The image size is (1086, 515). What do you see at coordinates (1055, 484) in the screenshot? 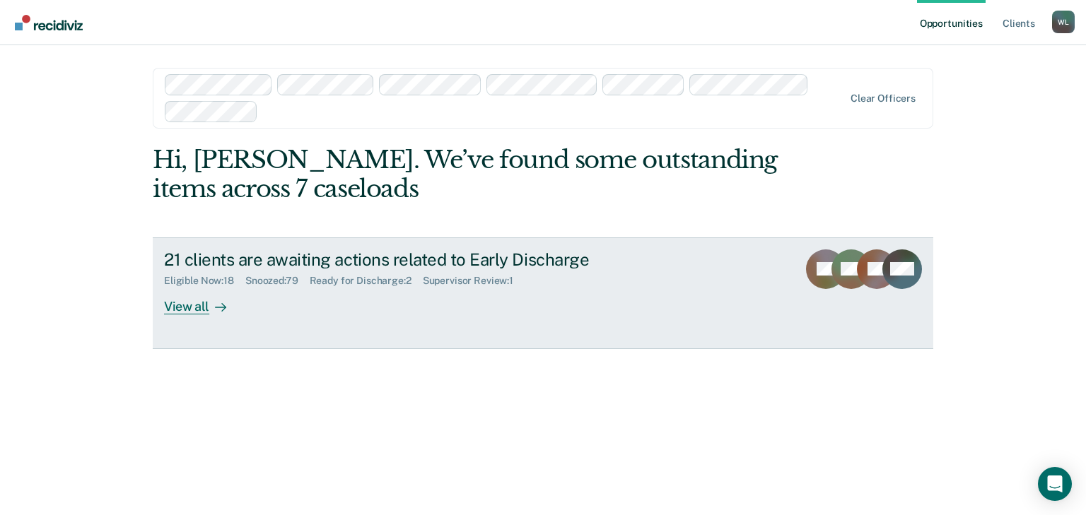
I see `div: Open Intercom Messenger` at bounding box center [1055, 484].